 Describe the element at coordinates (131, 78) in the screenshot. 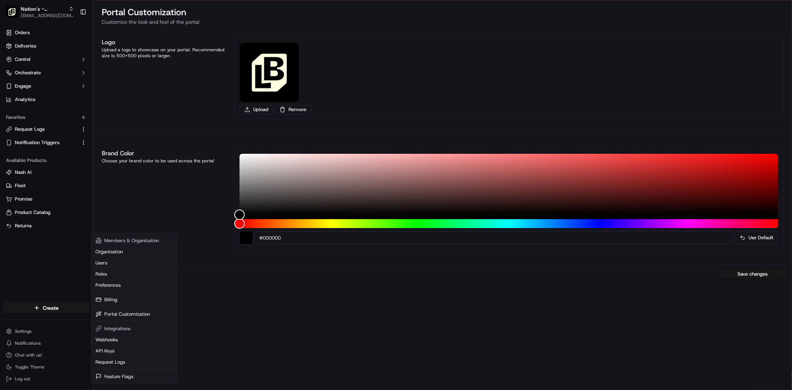

I see `button: Start new chat` at that location.